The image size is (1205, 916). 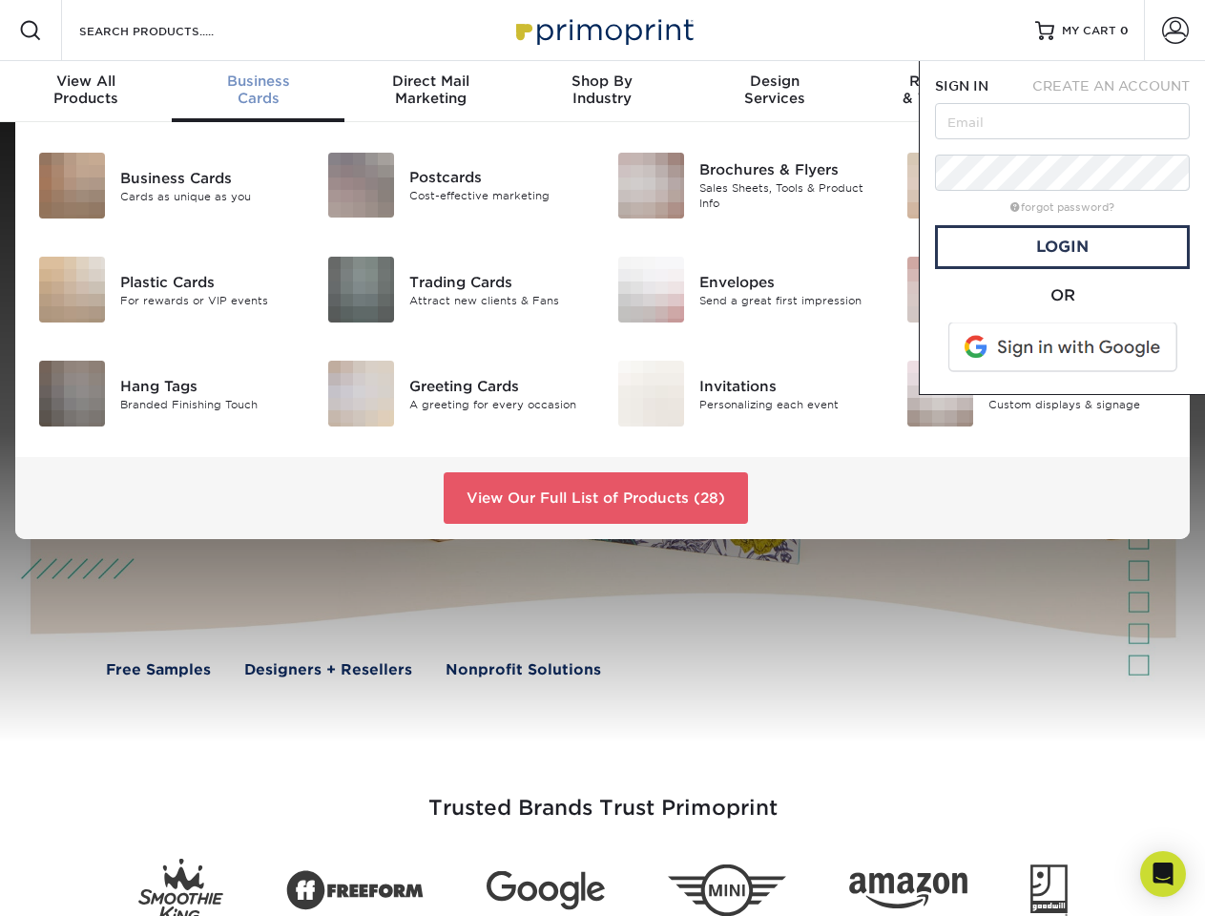 I want to click on input: Email, so click(x=1062, y=121).